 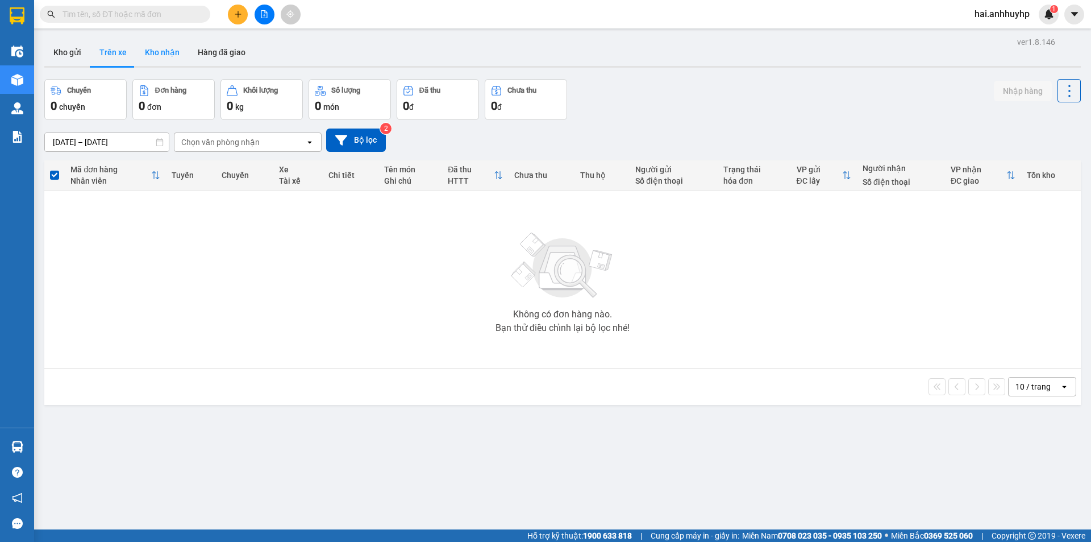 What do you see at coordinates (162, 52) in the screenshot?
I see `button: Kho nhận` at bounding box center [162, 52].